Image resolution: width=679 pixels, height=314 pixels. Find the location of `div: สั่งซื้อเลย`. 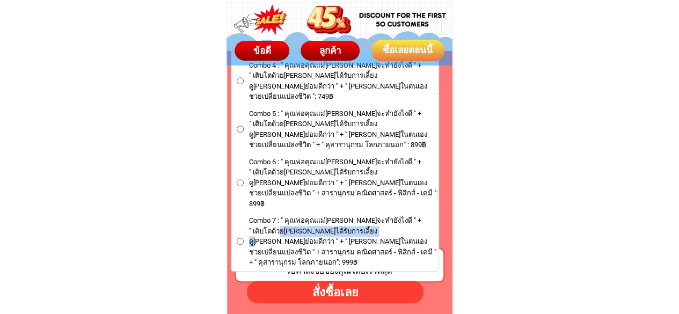

div: สั่งซื้อเลย is located at coordinates (335, 292).